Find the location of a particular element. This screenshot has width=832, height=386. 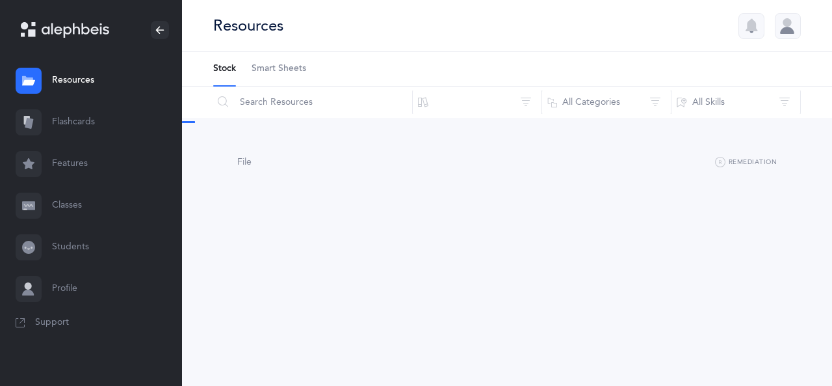

button: All Categories is located at coordinates (607, 102).